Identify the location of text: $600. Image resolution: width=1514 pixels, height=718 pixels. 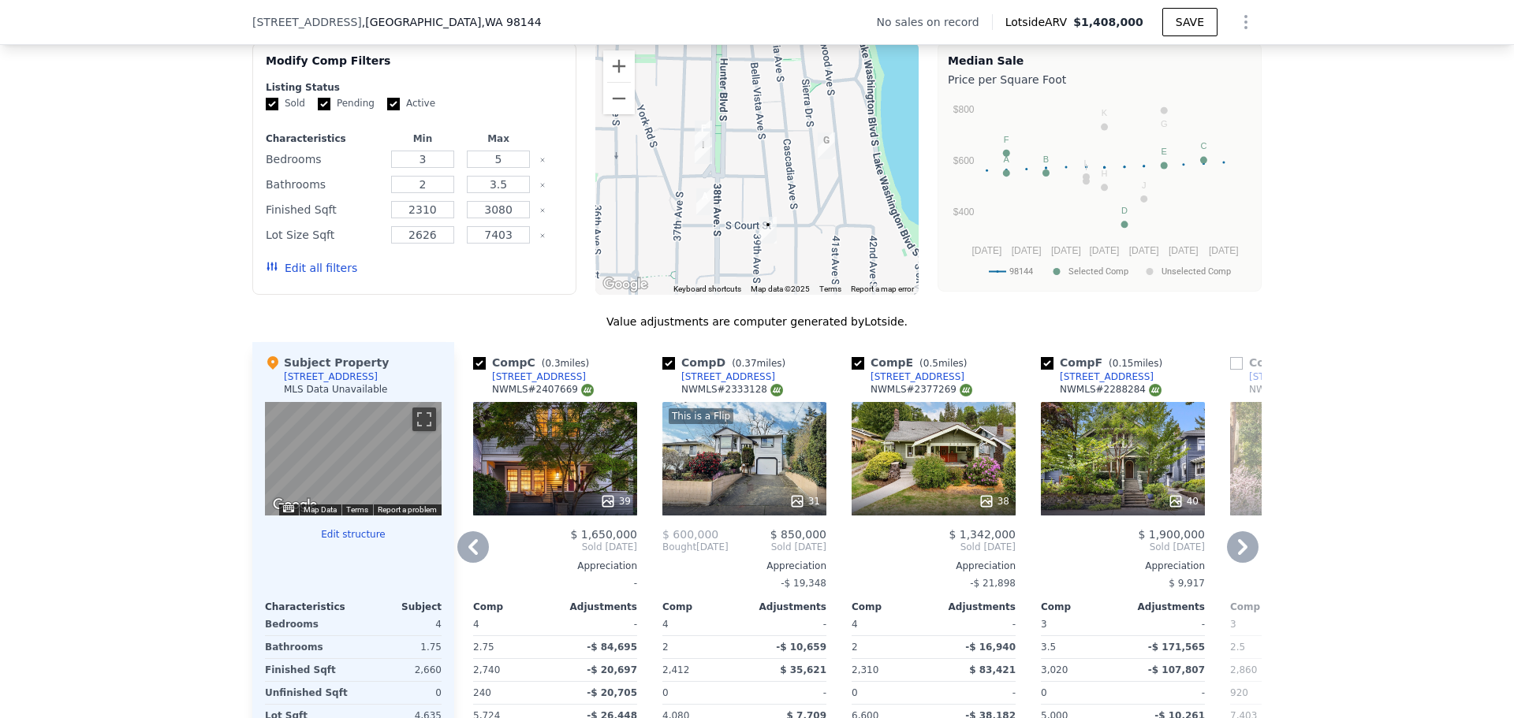
(964, 161).